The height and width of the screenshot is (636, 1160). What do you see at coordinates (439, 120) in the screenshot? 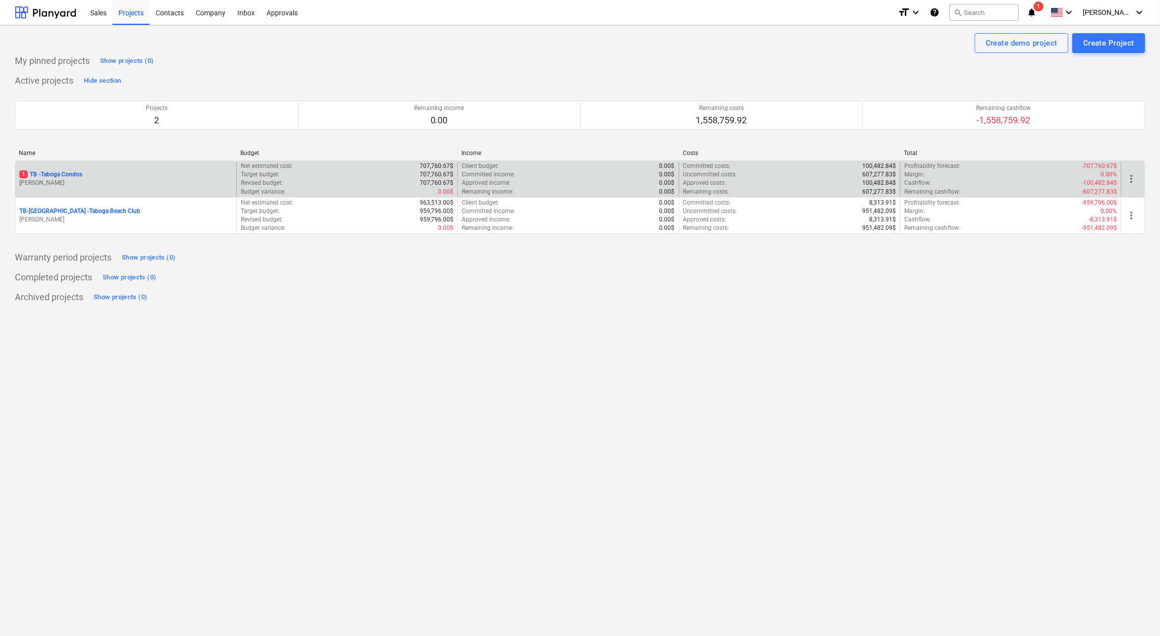
I see `p: 0.00` at bounding box center [439, 120].